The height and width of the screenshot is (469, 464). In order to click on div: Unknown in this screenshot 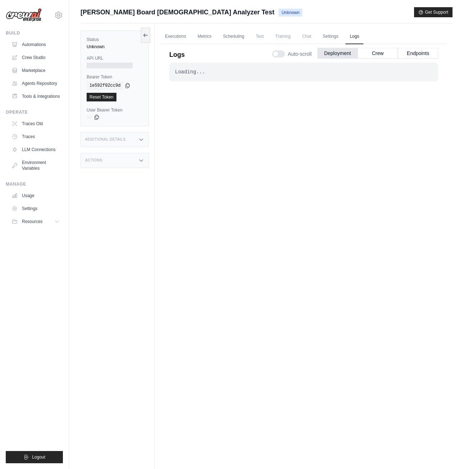, I will do `click(115, 47)`.